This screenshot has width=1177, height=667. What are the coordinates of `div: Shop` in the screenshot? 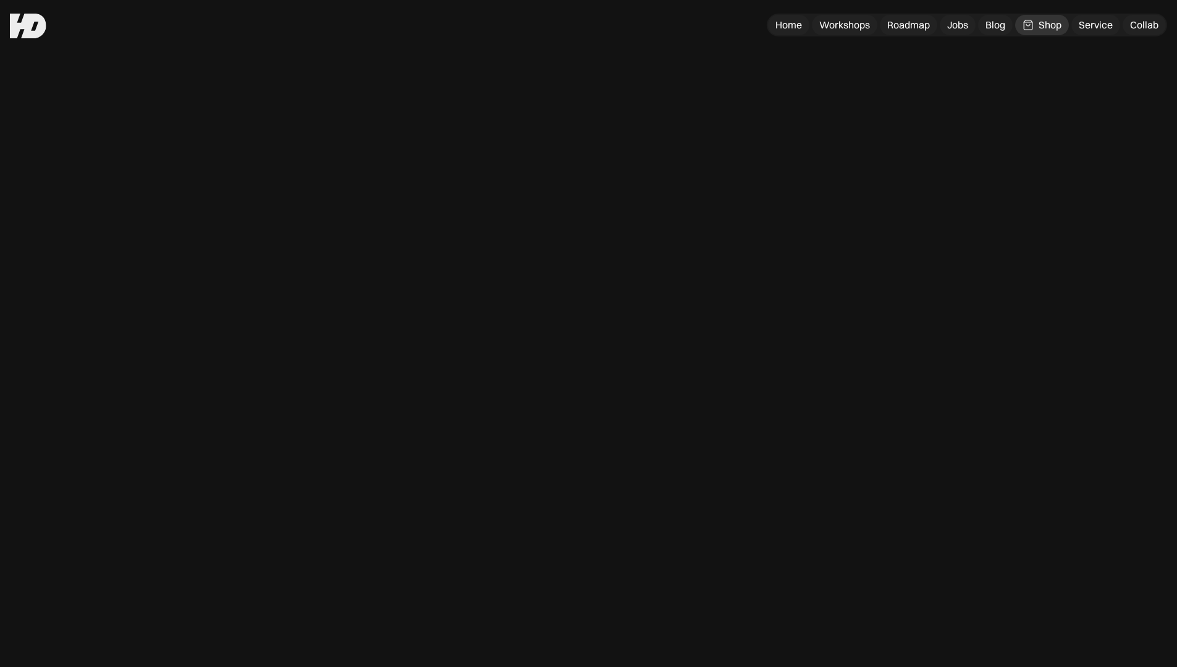 It's located at (1050, 25).